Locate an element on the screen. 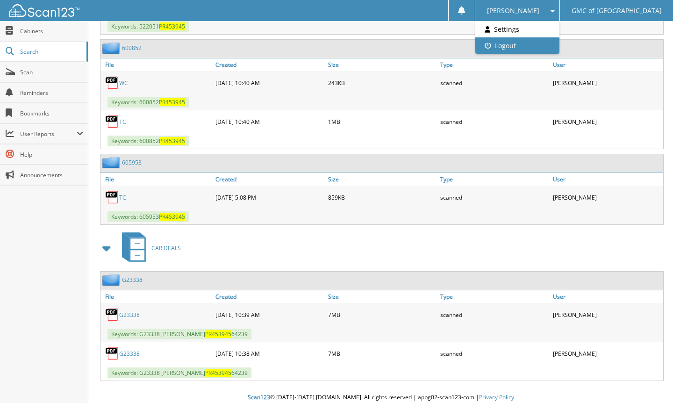 The width and height of the screenshot is (673, 403). span: Scan is located at coordinates (51, 72).